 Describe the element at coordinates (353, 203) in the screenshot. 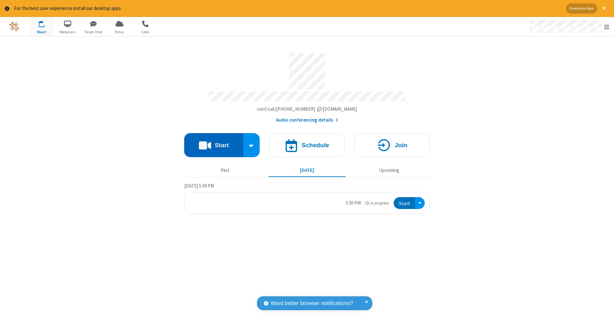

I see `div: 5:30 PM` at that location.